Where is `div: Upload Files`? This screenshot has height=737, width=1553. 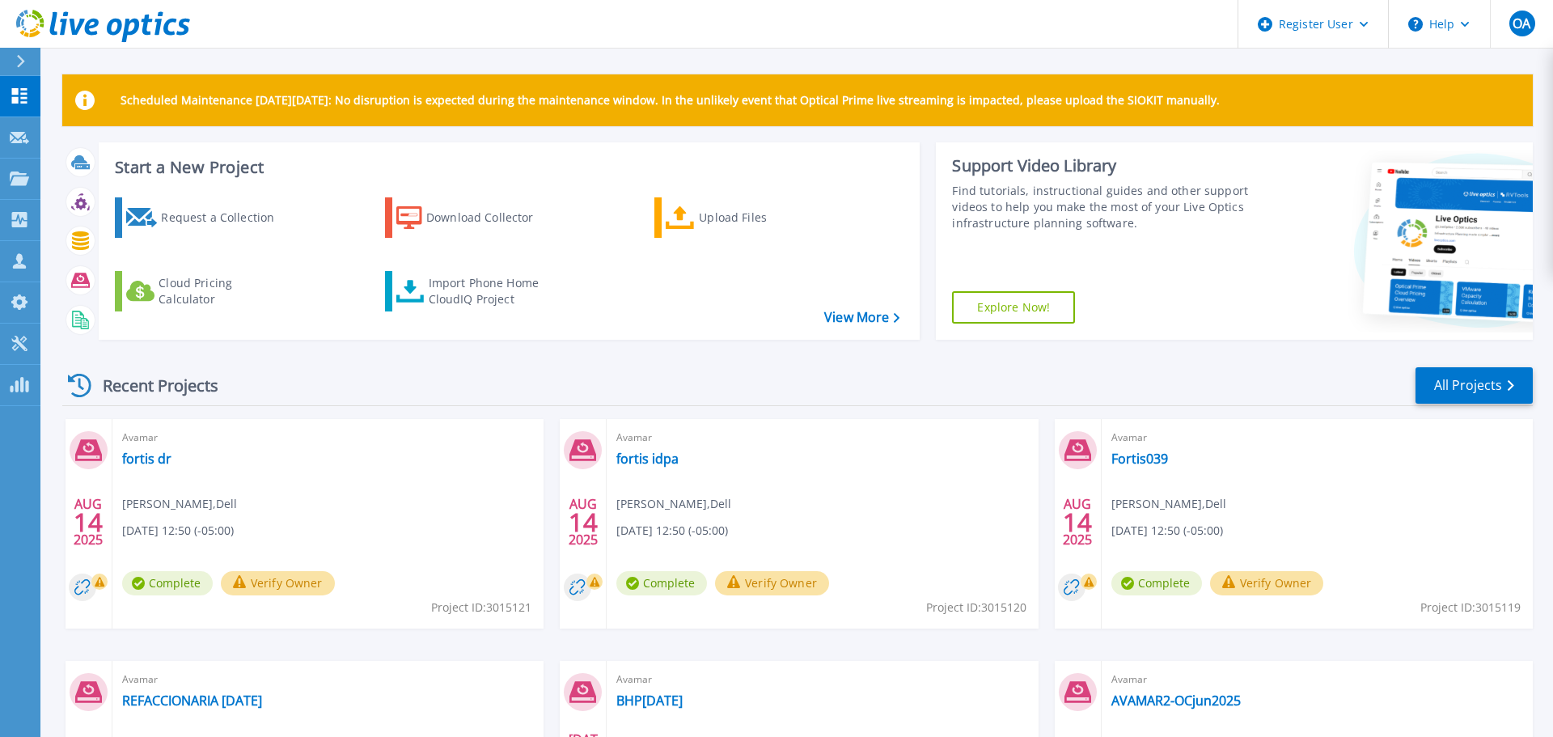 div: Upload Files is located at coordinates (764, 218).